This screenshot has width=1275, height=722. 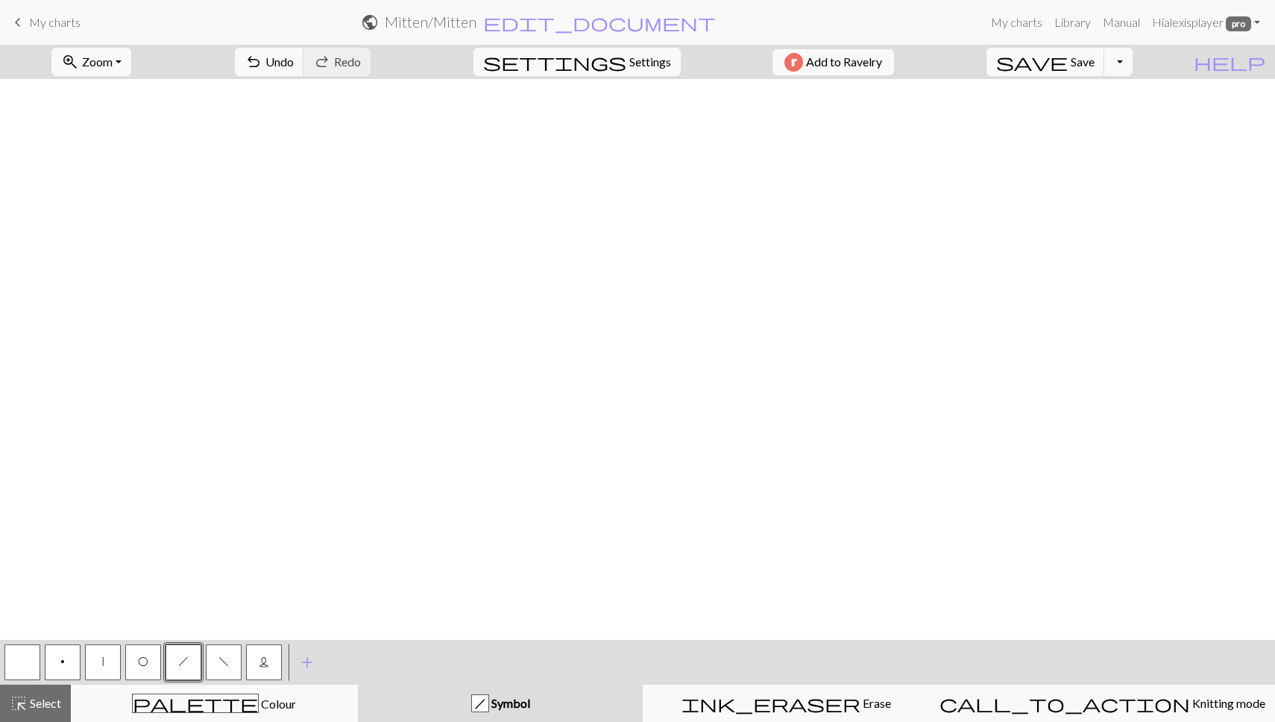 I want to click on button: Knitting mode, so click(x=1102, y=703).